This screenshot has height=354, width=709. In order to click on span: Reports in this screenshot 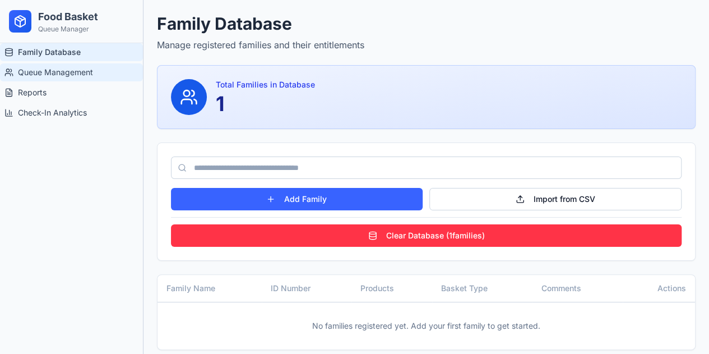, I will do `click(32, 92)`.